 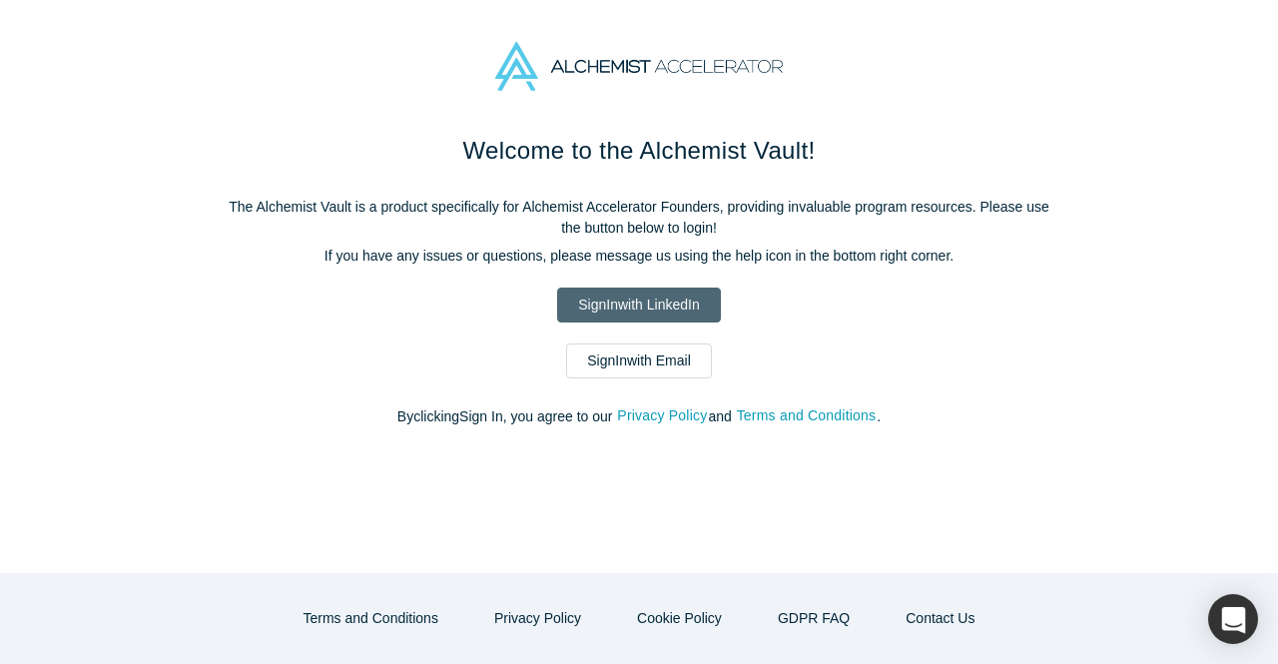 What do you see at coordinates (639, 256) in the screenshot?
I see `p: If you have any issues or questions, please message us using the help icon in the bottom right co...` at bounding box center [639, 256].